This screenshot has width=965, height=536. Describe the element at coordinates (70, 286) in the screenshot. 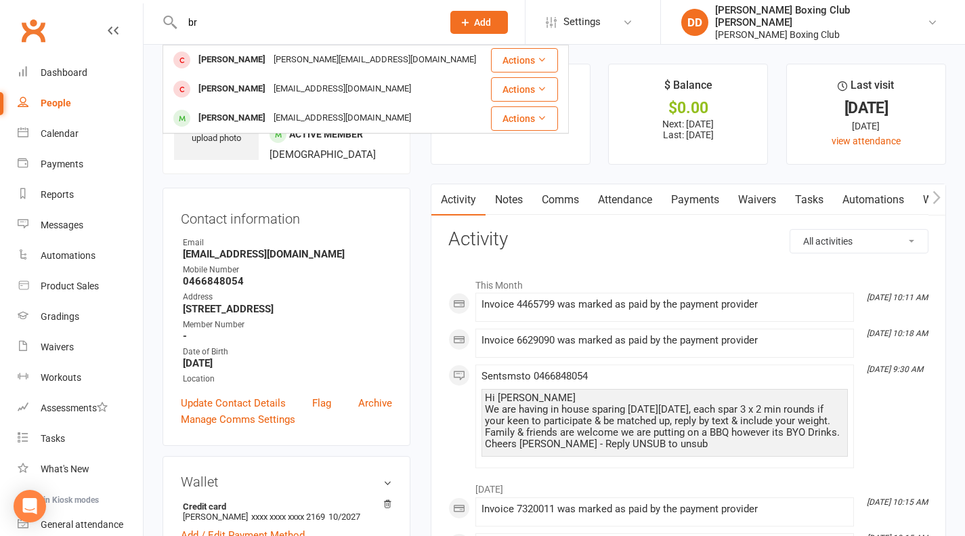

I see `div: Product Sales` at that location.